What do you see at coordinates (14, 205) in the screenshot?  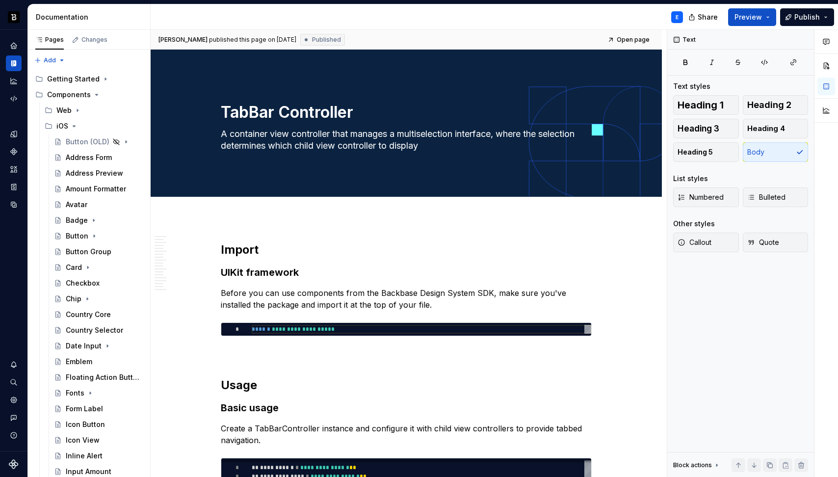 I see `a: Data sources` at bounding box center [14, 205].